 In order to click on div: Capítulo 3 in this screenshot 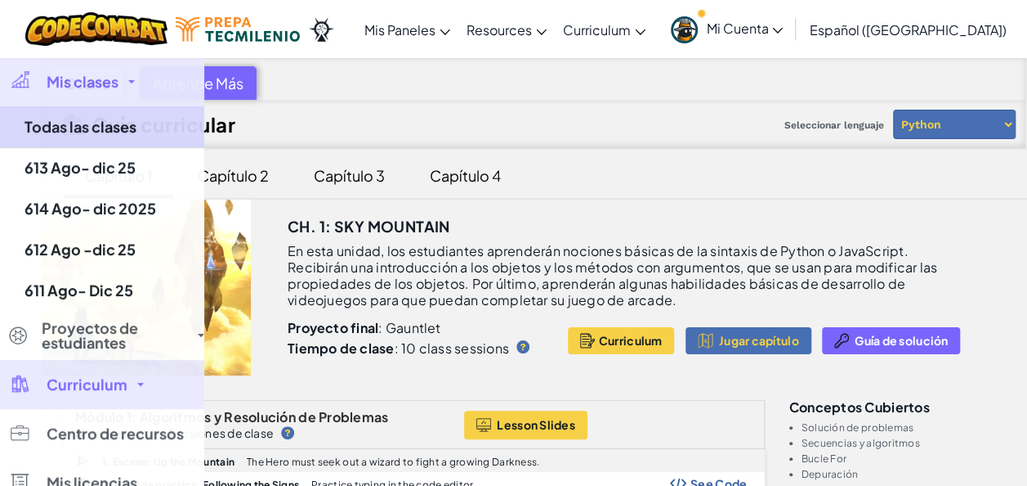, I will do `click(349, 175)`.